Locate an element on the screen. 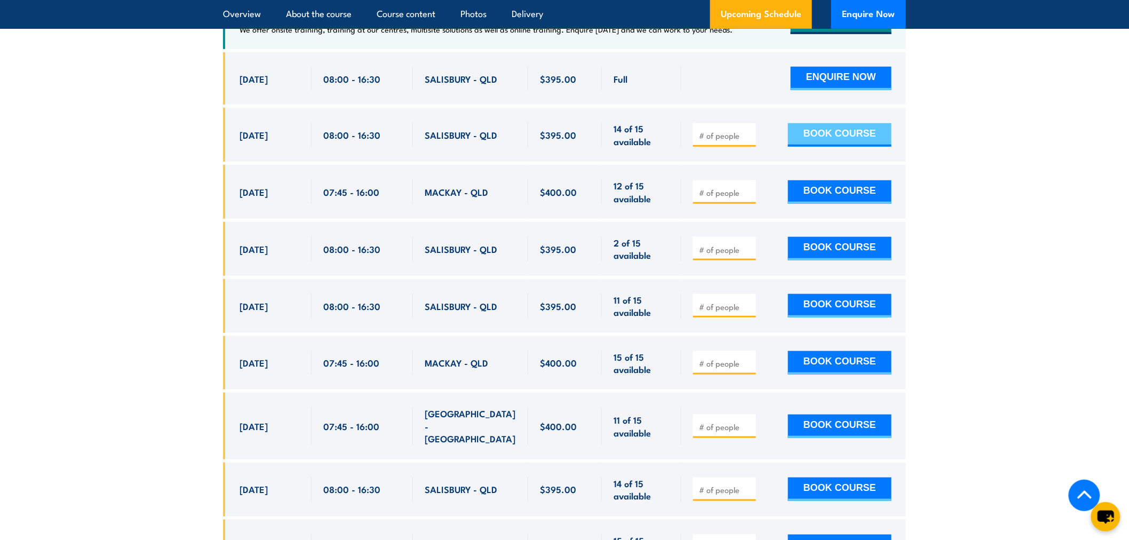 The height and width of the screenshot is (540, 1129). span: Full is located at coordinates (621, 78).